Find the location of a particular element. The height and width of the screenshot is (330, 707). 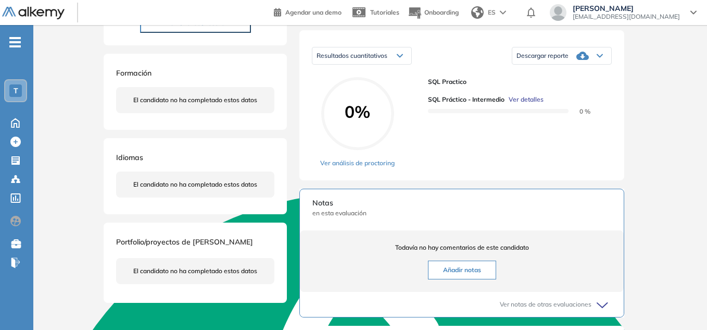

img: world is located at coordinates (477, 12).